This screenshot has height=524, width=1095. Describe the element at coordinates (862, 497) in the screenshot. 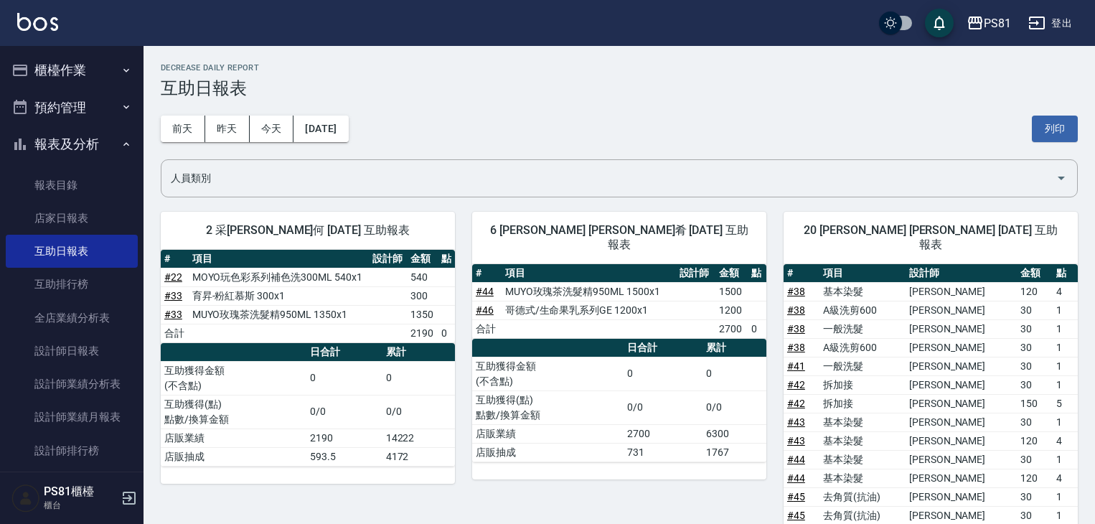

I see `td: 去角質(抗油)` at that location.